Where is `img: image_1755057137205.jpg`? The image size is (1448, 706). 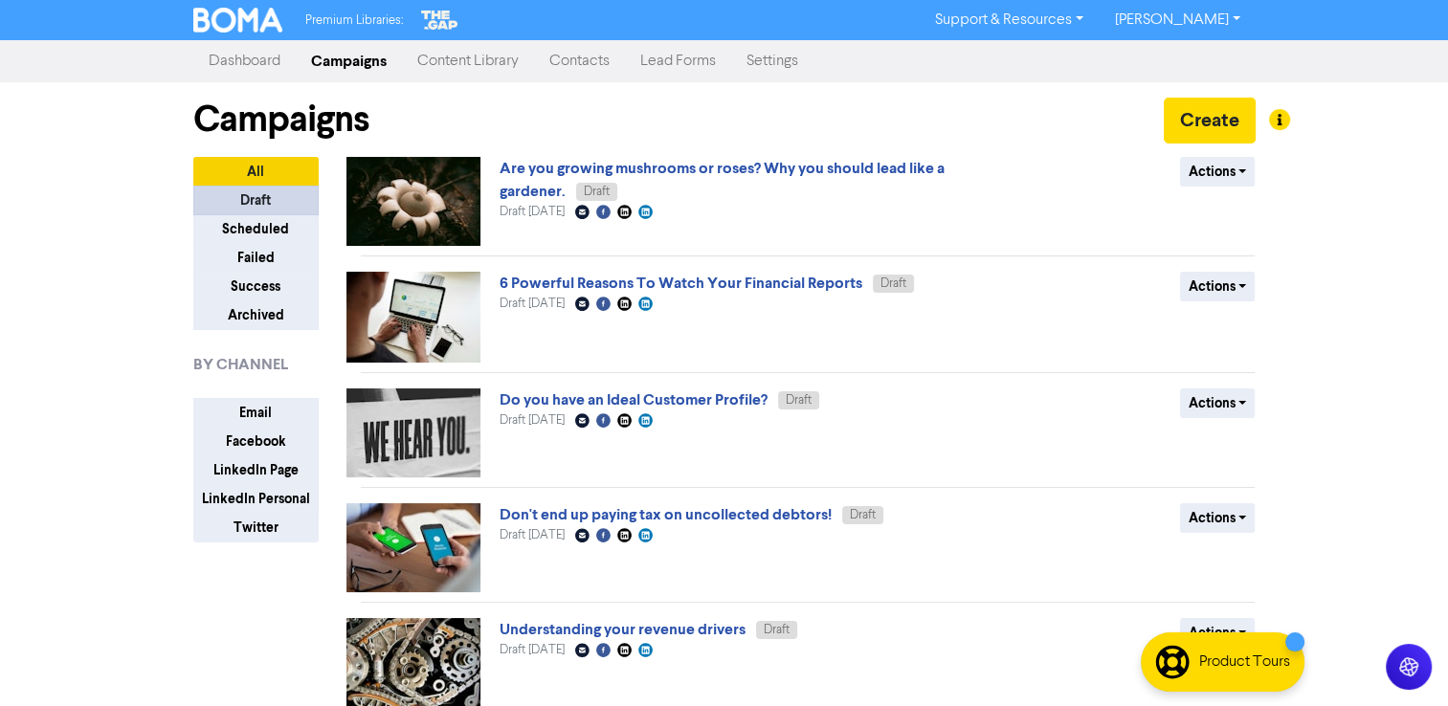 img: image_1755057137205.jpg is located at coordinates (414, 548).